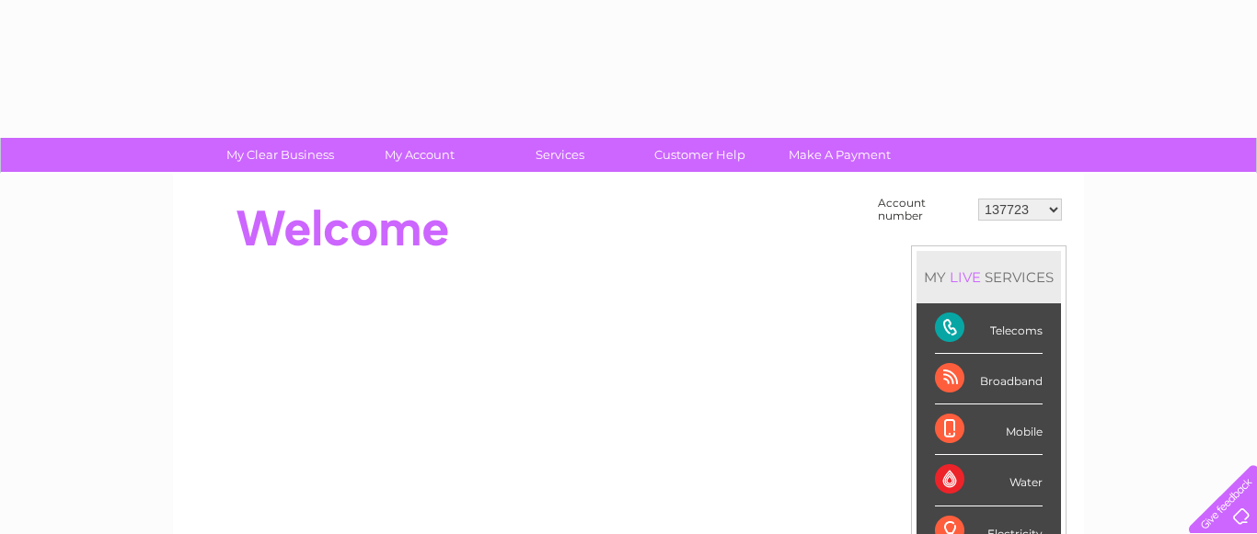 The height and width of the screenshot is (534, 1257). Describe the element at coordinates (923, 210) in the screenshot. I see `td: Account number` at that location.